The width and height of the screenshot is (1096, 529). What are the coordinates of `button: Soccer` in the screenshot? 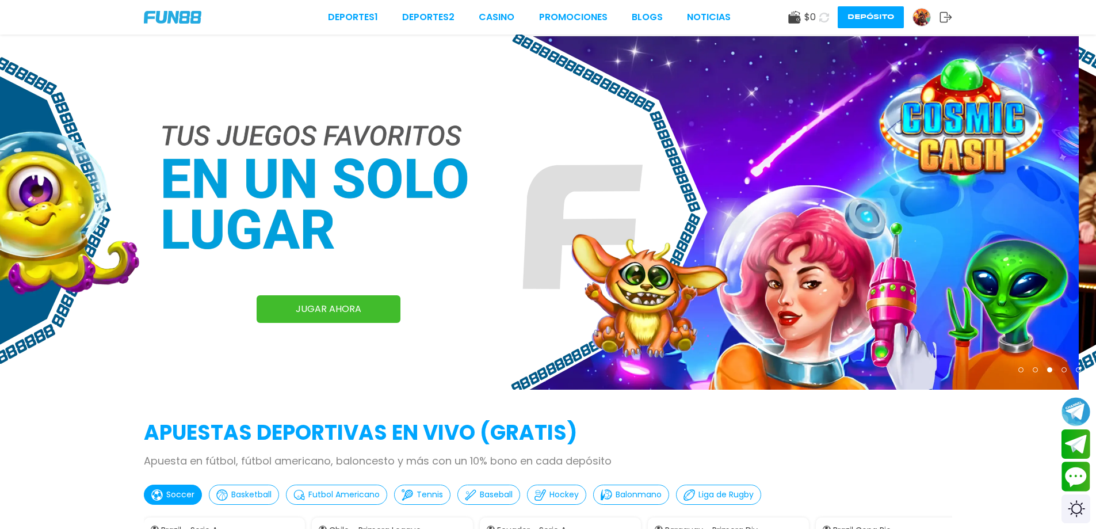 It's located at (173, 494).